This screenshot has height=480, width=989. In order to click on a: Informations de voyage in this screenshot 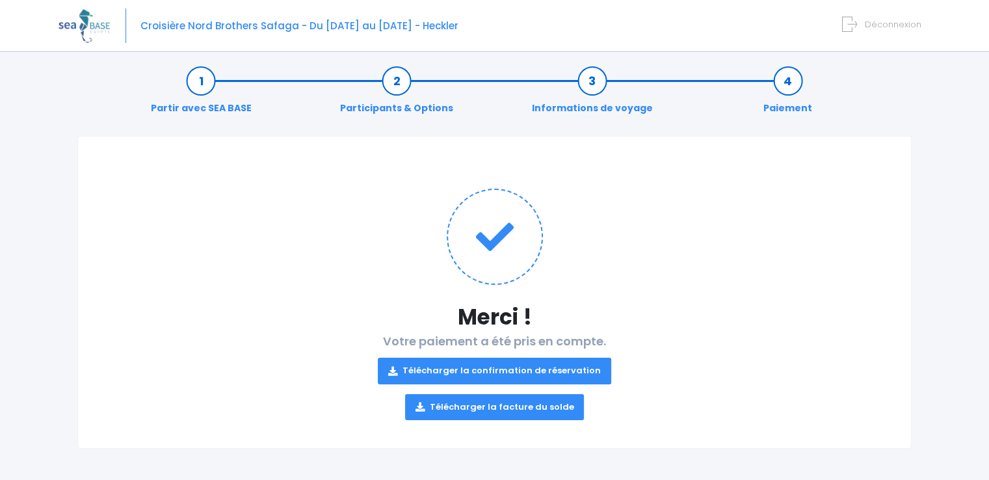, I will do `click(592, 94)`.